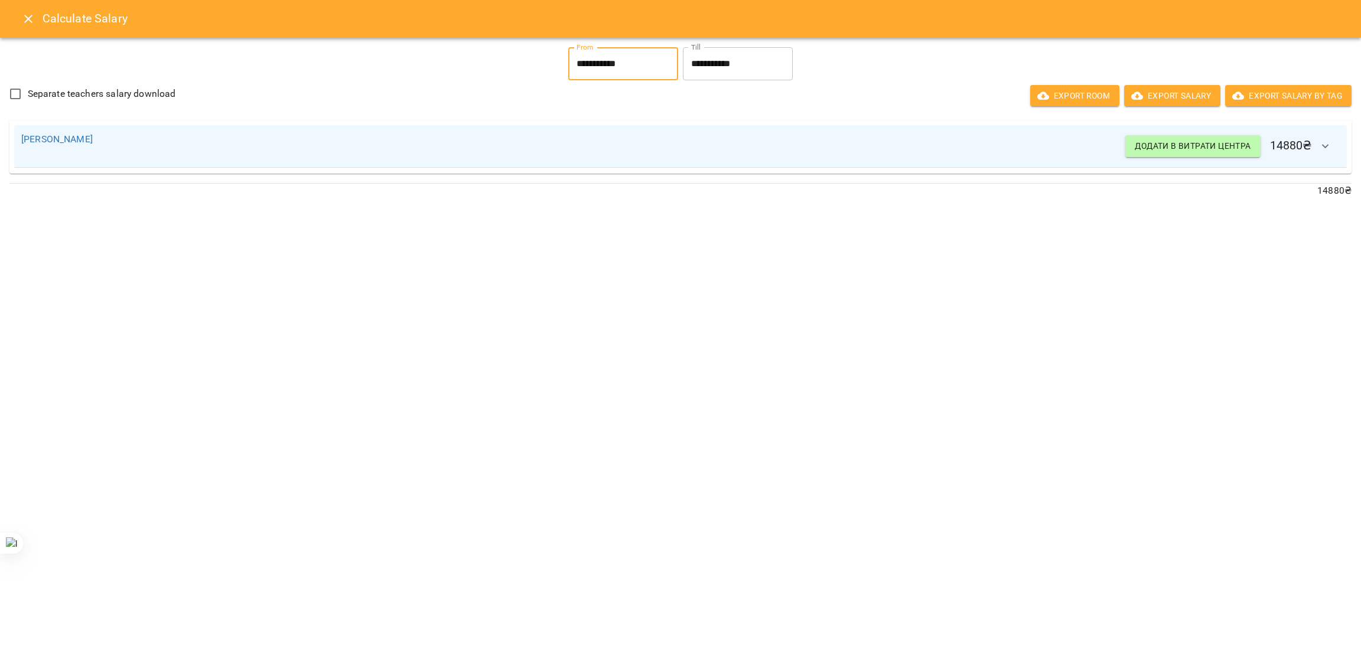  Describe the element at coordinates (1172, 96) in the screenshot. I see `button: Export Salary` at that location.